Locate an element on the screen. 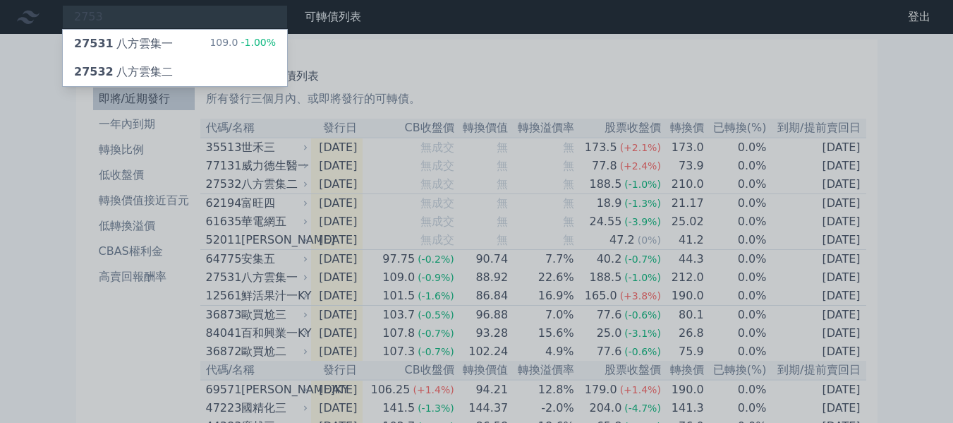  div: 八方雲集二 is located at coordinates (123, 72).